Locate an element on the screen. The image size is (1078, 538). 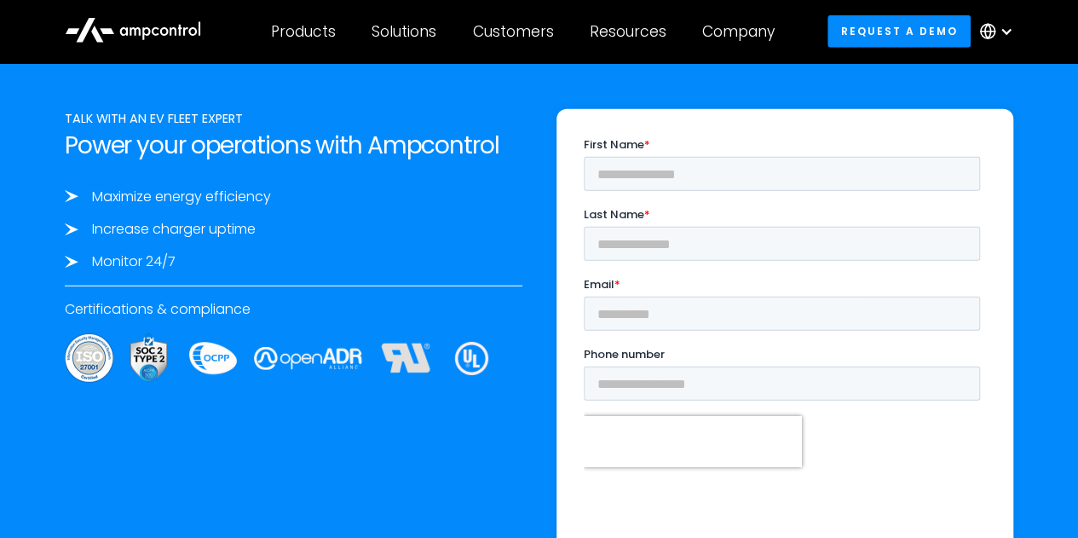
div: Resources is located at coordinates (628, 32).